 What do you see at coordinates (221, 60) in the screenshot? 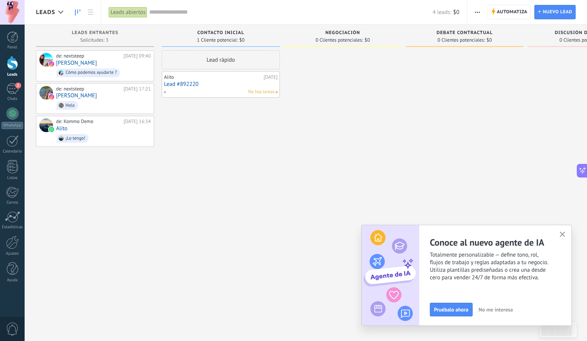
I see `div: Lead rápido` at bounding box center [221, 60].